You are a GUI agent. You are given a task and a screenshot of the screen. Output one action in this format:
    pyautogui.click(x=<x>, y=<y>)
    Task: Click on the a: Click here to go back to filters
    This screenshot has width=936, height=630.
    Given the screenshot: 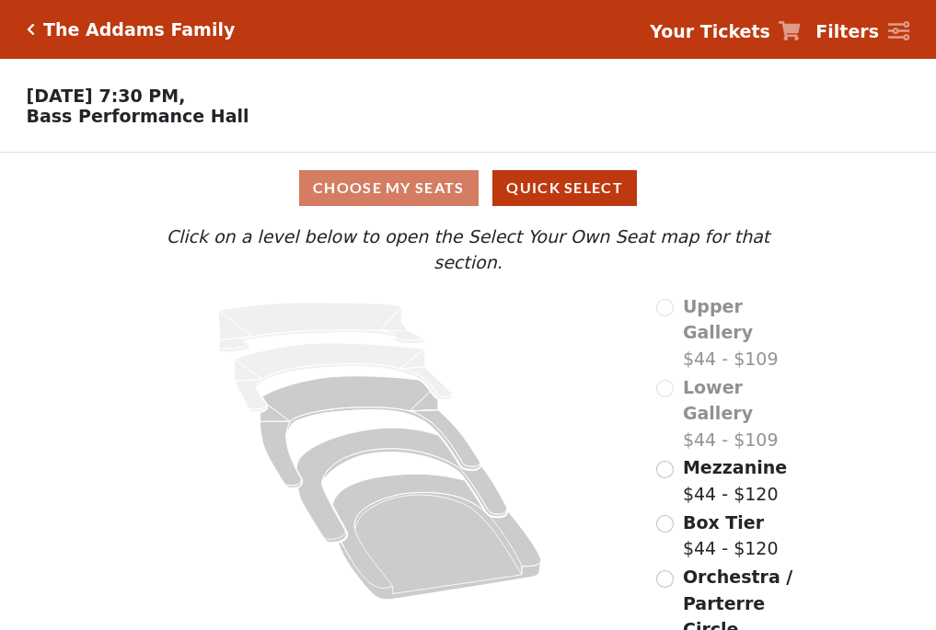 What is the action you would take?
    pyautogui.click(x=30, y=29)
    